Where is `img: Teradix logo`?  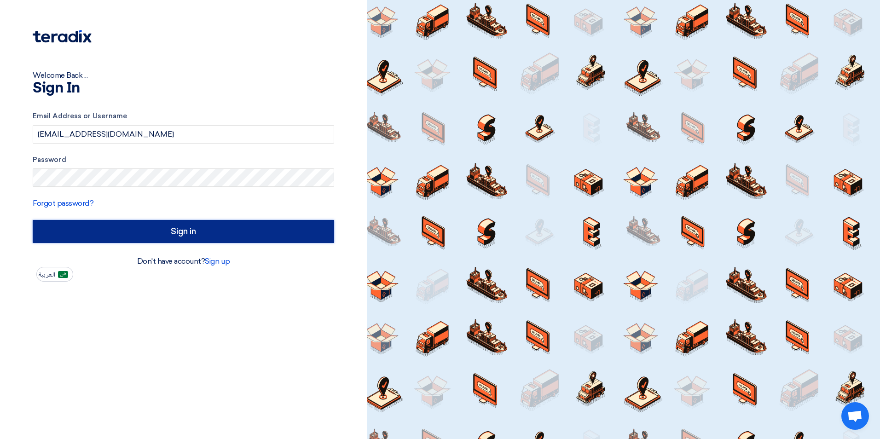
img: Teradix logo is located at coordinates (62, 36).